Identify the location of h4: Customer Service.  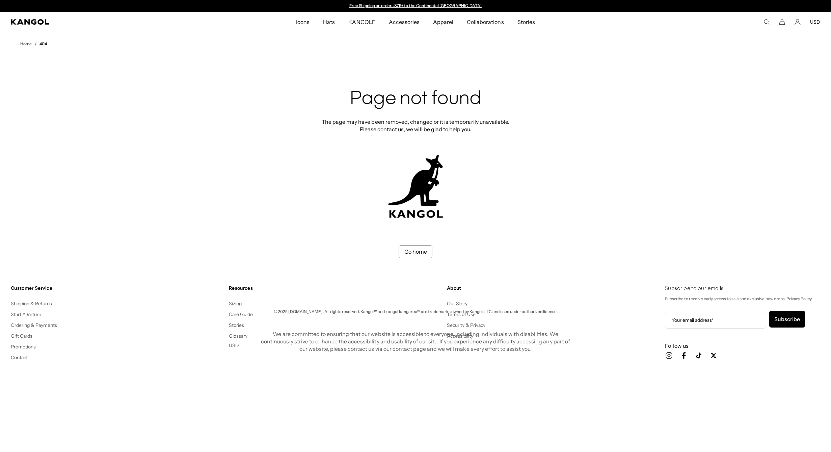
(117, 288).